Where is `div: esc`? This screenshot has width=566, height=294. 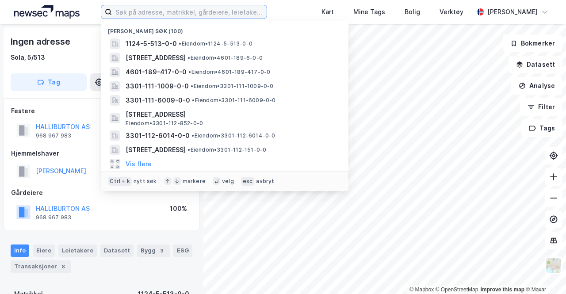
div: esc is located at coordinates (247, 181).